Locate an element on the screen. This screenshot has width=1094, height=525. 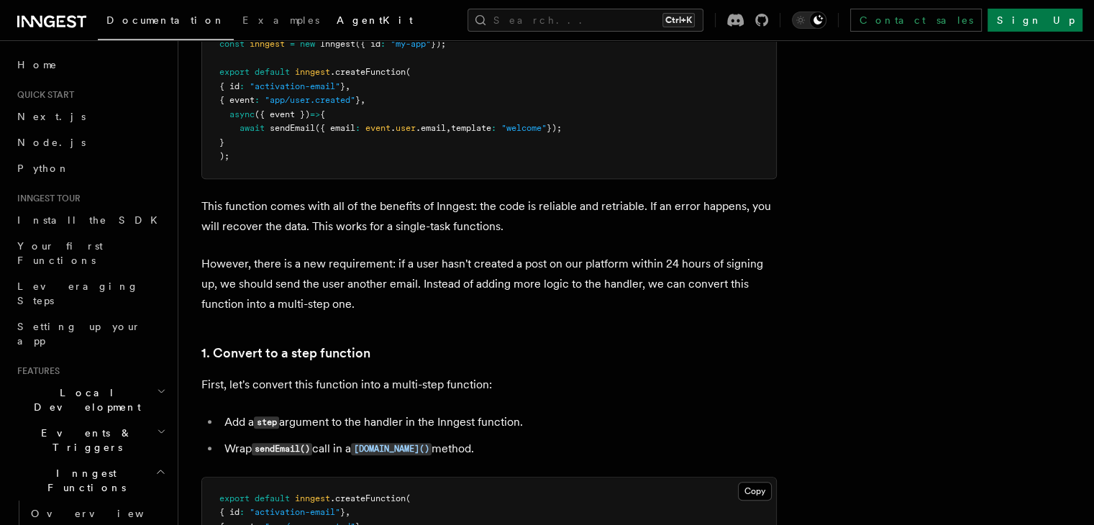
span: AgentKit is located at coordinates (375, 20).